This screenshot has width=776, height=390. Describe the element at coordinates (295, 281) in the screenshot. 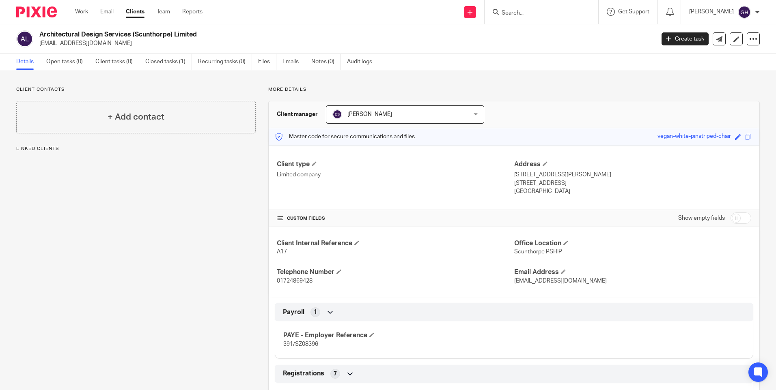

I see `span: 01724869428` at that location.